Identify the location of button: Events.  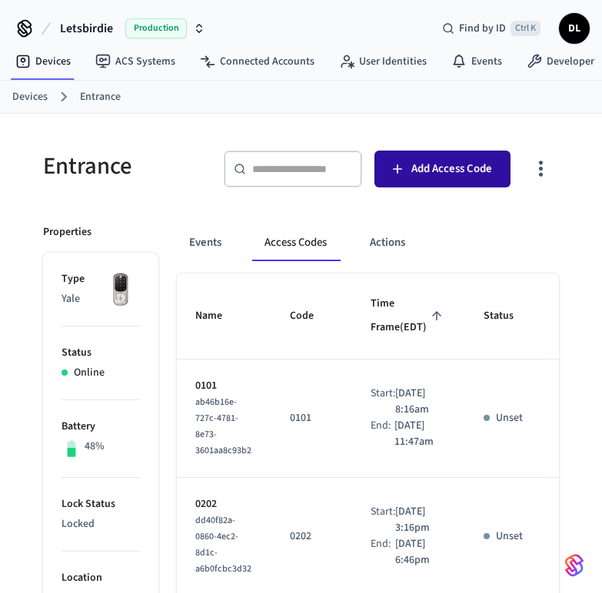
(205, 243).